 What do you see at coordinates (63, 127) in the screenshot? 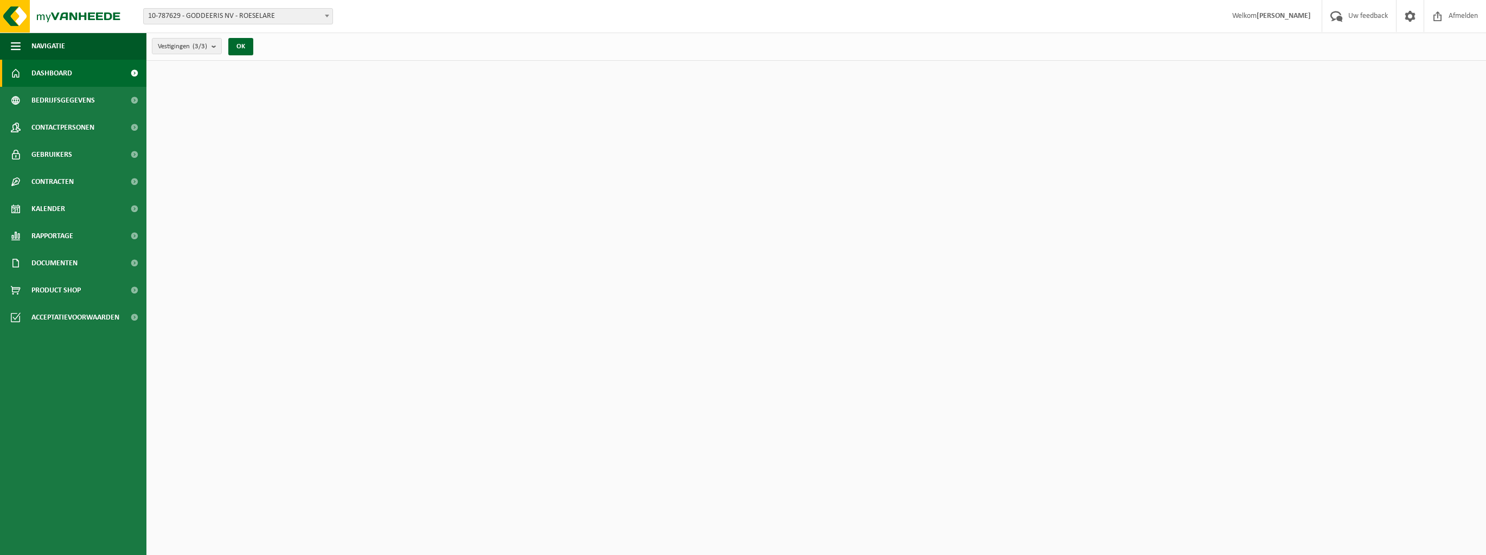
I see `span: Contactpersonen` at bounding box center [63, 127].